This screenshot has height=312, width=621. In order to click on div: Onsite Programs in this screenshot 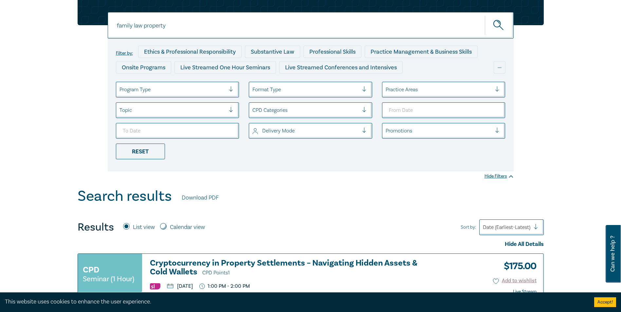, I will do `click(143, 67)`.